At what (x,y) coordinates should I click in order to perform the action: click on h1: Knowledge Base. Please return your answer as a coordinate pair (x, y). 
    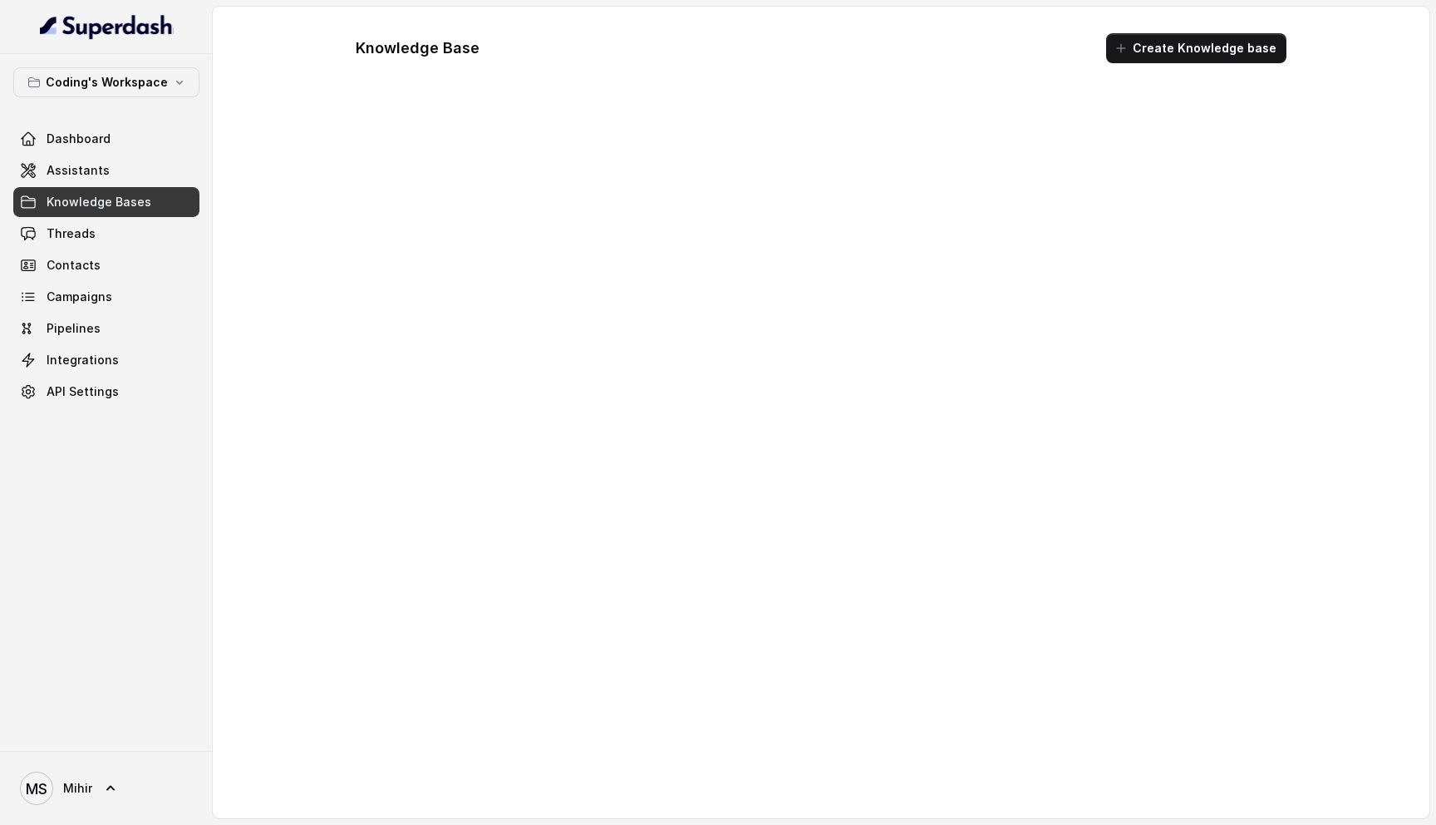
    Looking at the image, I should click on (417, 48).